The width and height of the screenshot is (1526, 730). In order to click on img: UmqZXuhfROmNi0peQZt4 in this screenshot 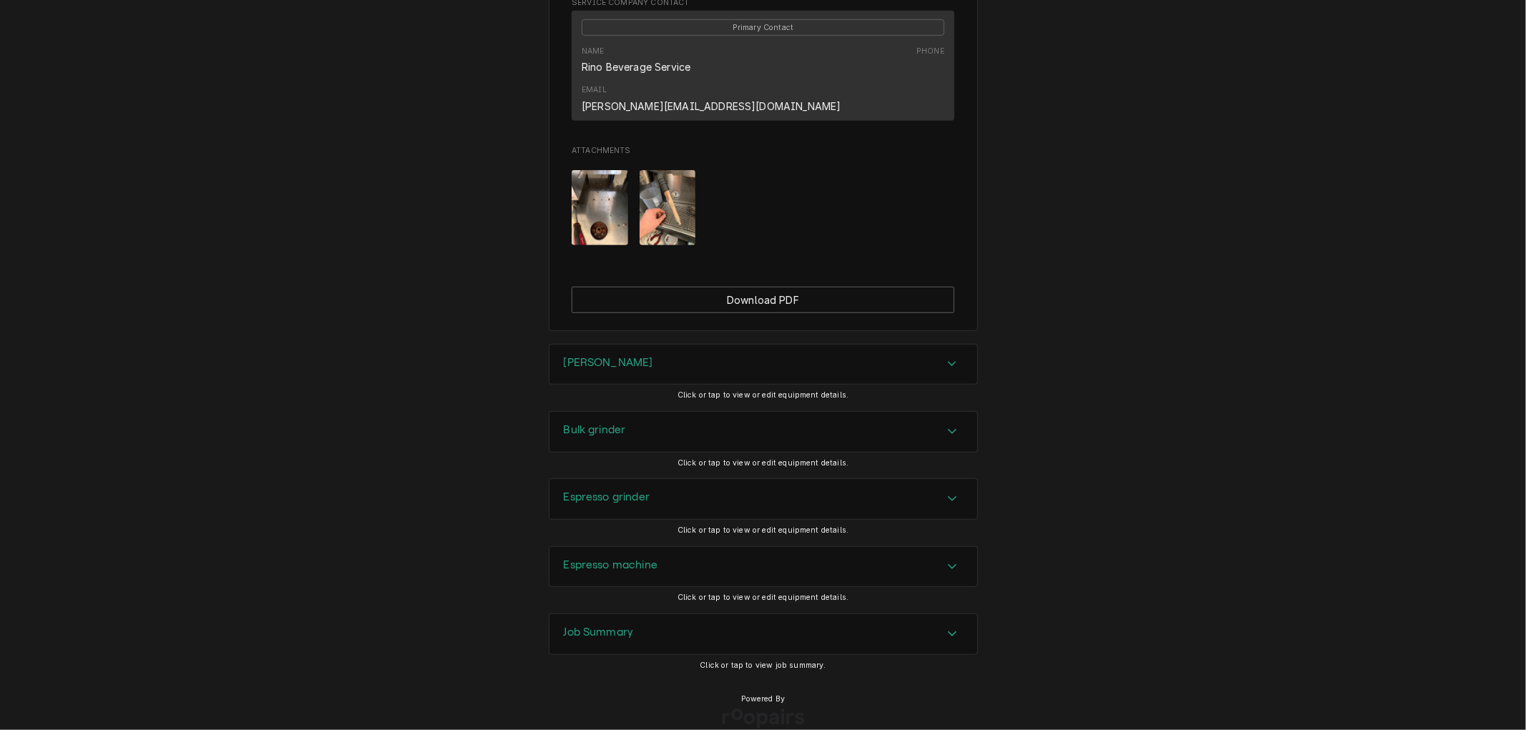, I will do `click(599, 207)`.